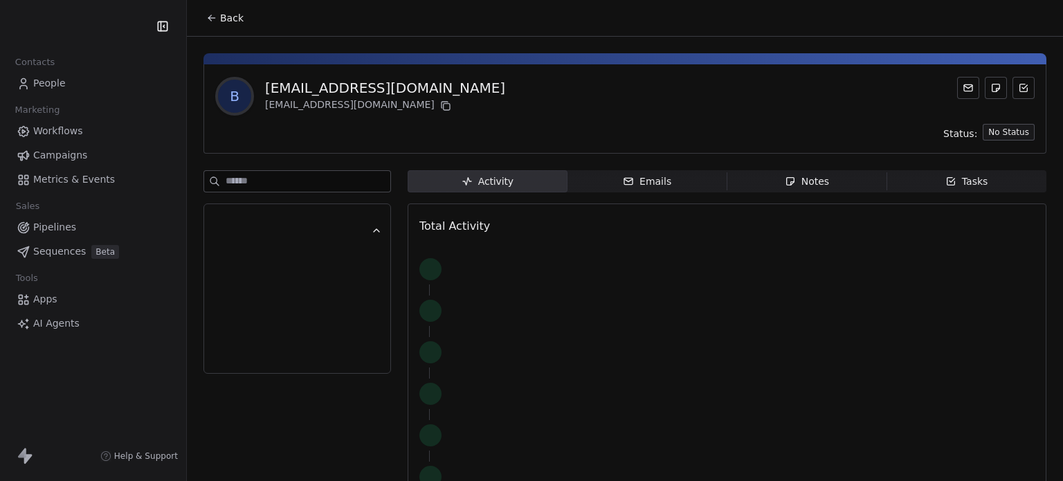  What do you see at coordinates (93, 155) in the screenshot?
I see `a: Campaigns` at bounding box center [93, 155].